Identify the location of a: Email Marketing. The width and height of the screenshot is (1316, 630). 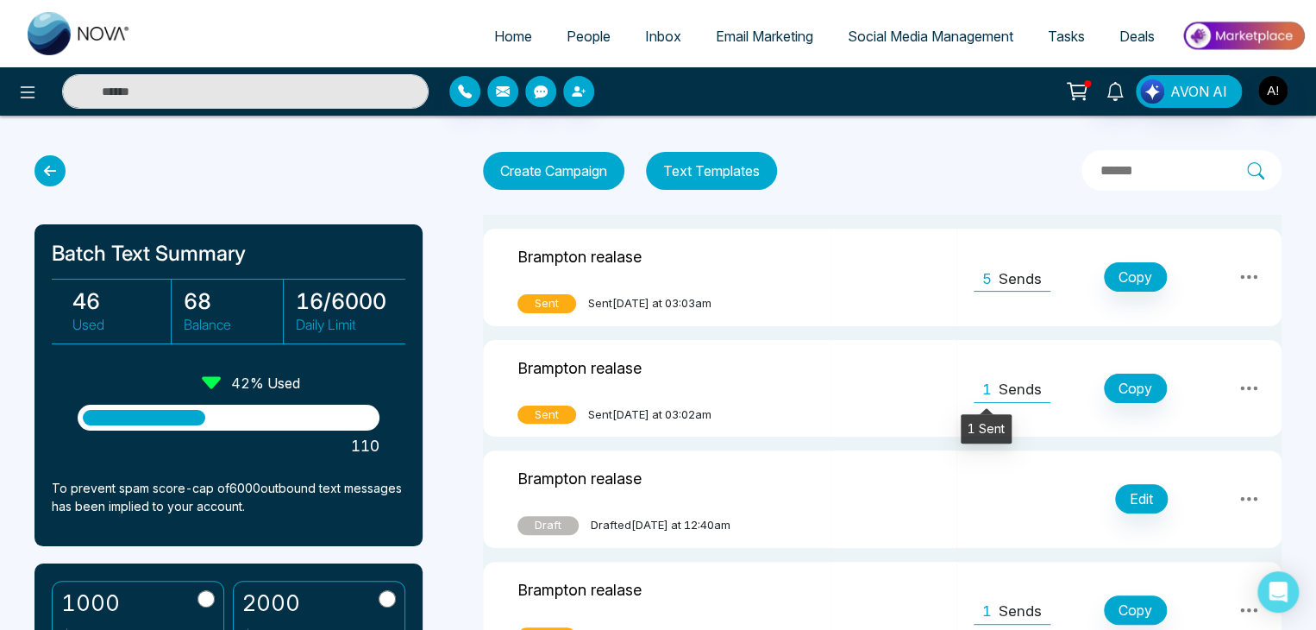
(764, 36).